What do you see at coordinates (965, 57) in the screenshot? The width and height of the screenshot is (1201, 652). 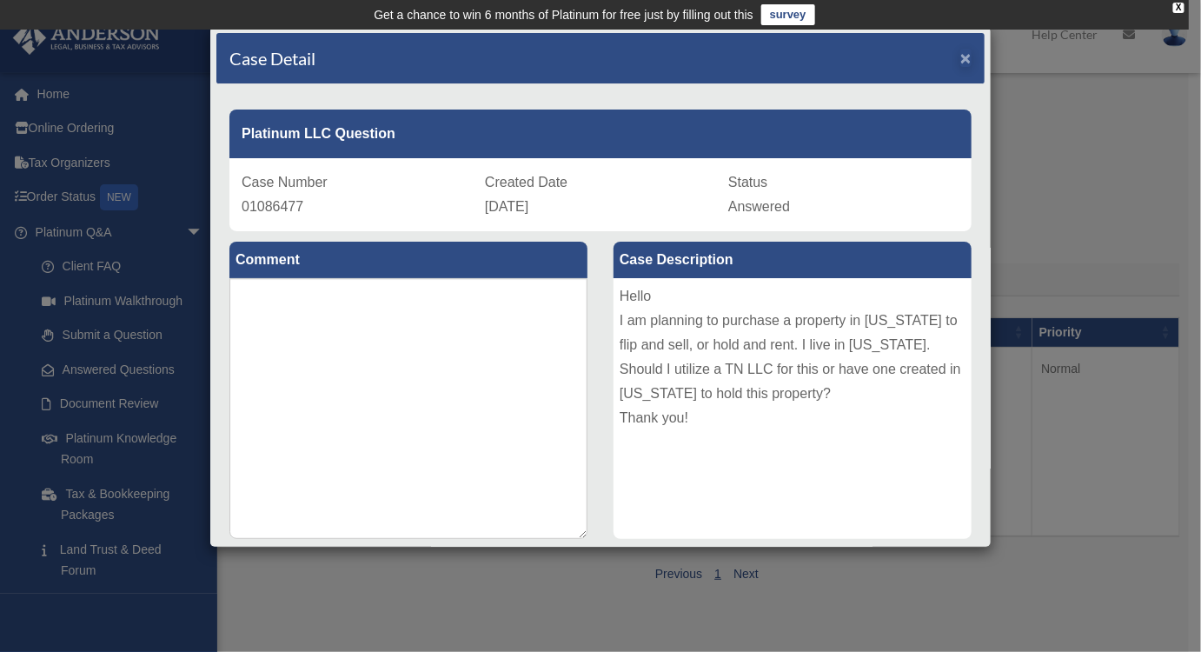 I see `button: Close` at bounding box center [965, 57].